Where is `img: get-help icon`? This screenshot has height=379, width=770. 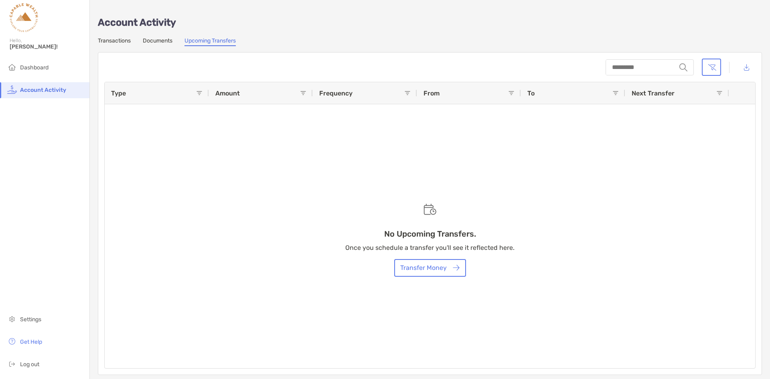
img: get-help icon is located at coordinates (12, 341).